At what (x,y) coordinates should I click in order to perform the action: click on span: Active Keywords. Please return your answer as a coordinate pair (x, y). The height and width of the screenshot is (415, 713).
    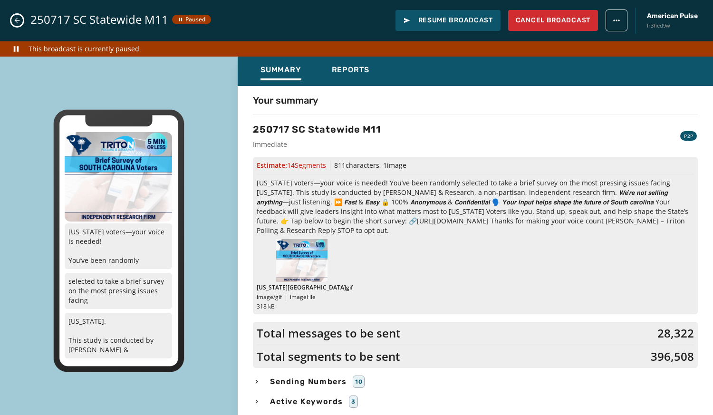
    Looking at the image, I should click on (307, 402).